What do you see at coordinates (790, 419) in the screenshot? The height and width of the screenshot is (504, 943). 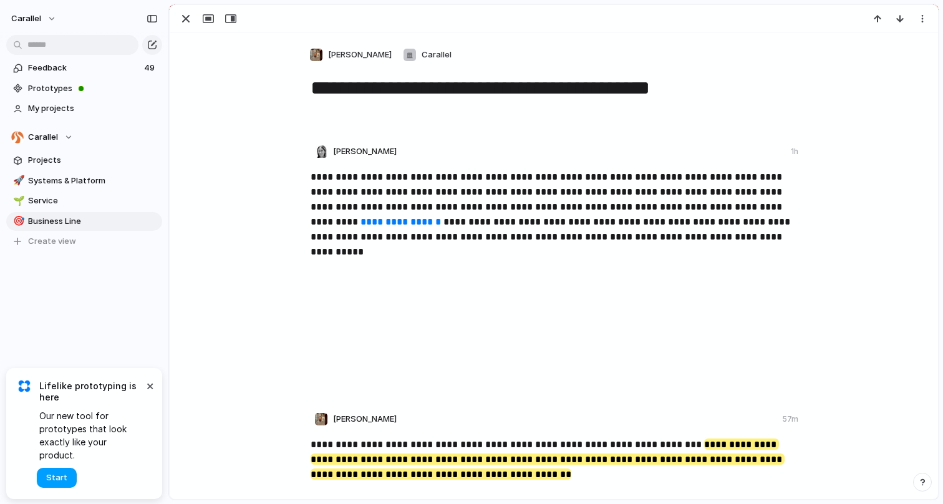 I see `div: 57m` at bounding box center [790, 419].